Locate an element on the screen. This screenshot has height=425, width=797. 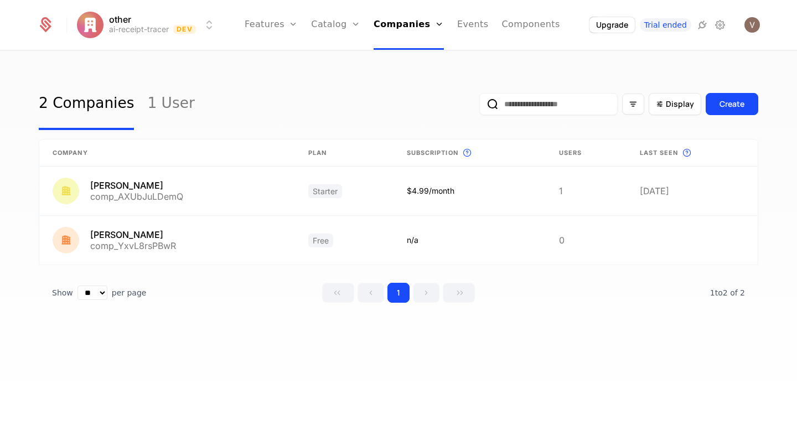
button: Go to last page is located at coordinates (459, 293).